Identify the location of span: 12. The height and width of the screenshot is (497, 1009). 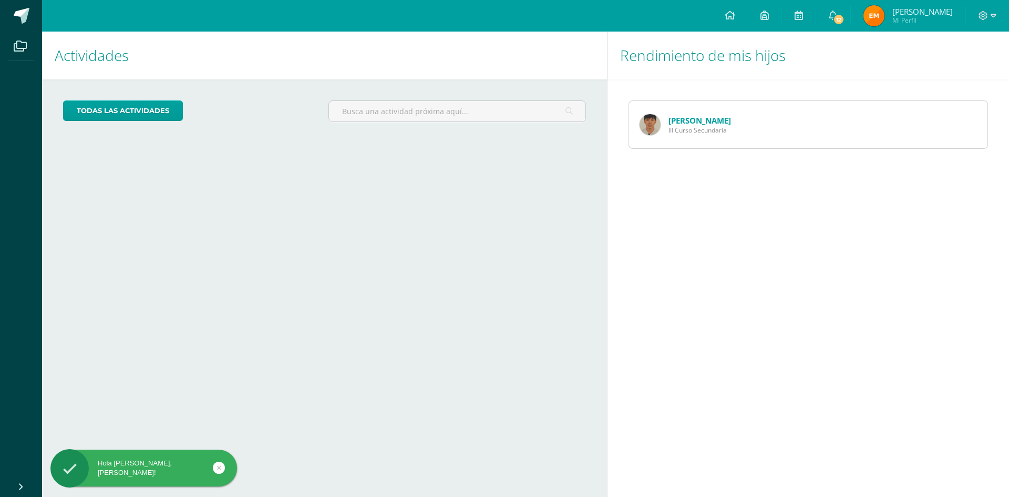
(839, 19).